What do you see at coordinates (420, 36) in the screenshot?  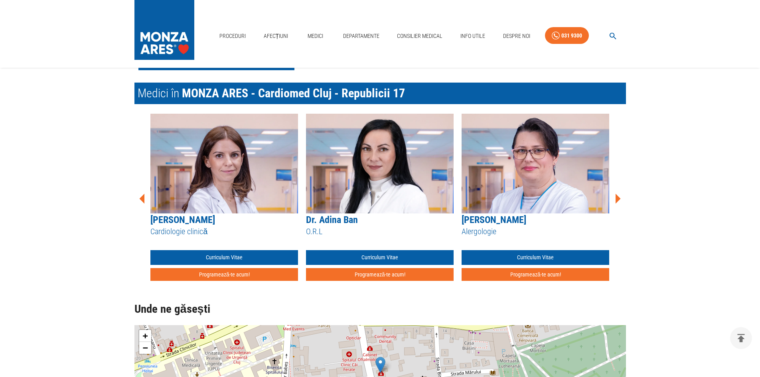 I see `a: Consilier Medical` at bounding box center [420, 36].